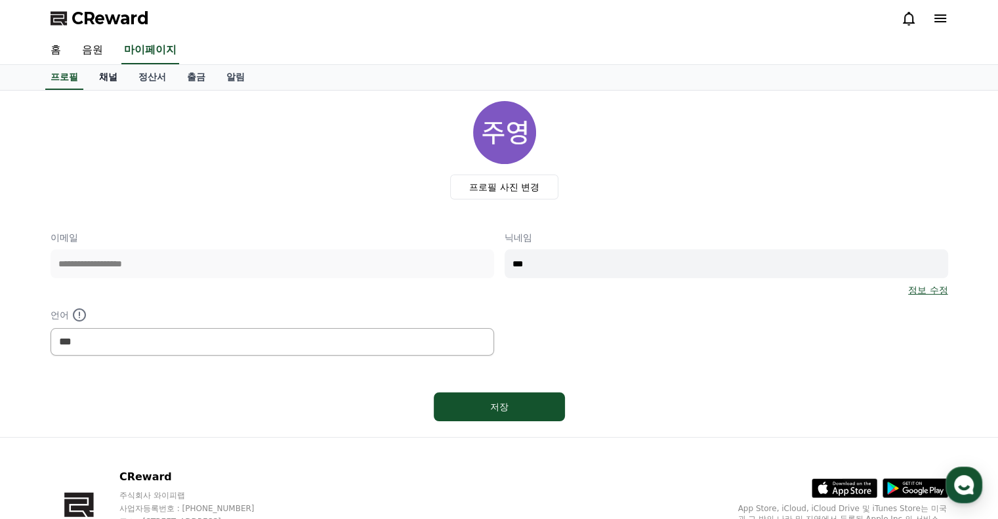  I want to click on span: CReward, so click(110, 18).